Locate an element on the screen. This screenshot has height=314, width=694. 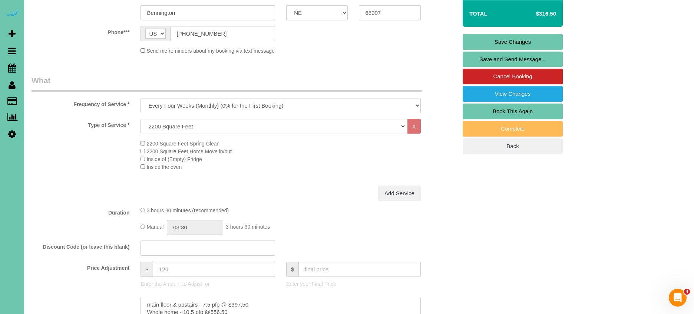
a: Add Service is located at coordinates (399, 193).